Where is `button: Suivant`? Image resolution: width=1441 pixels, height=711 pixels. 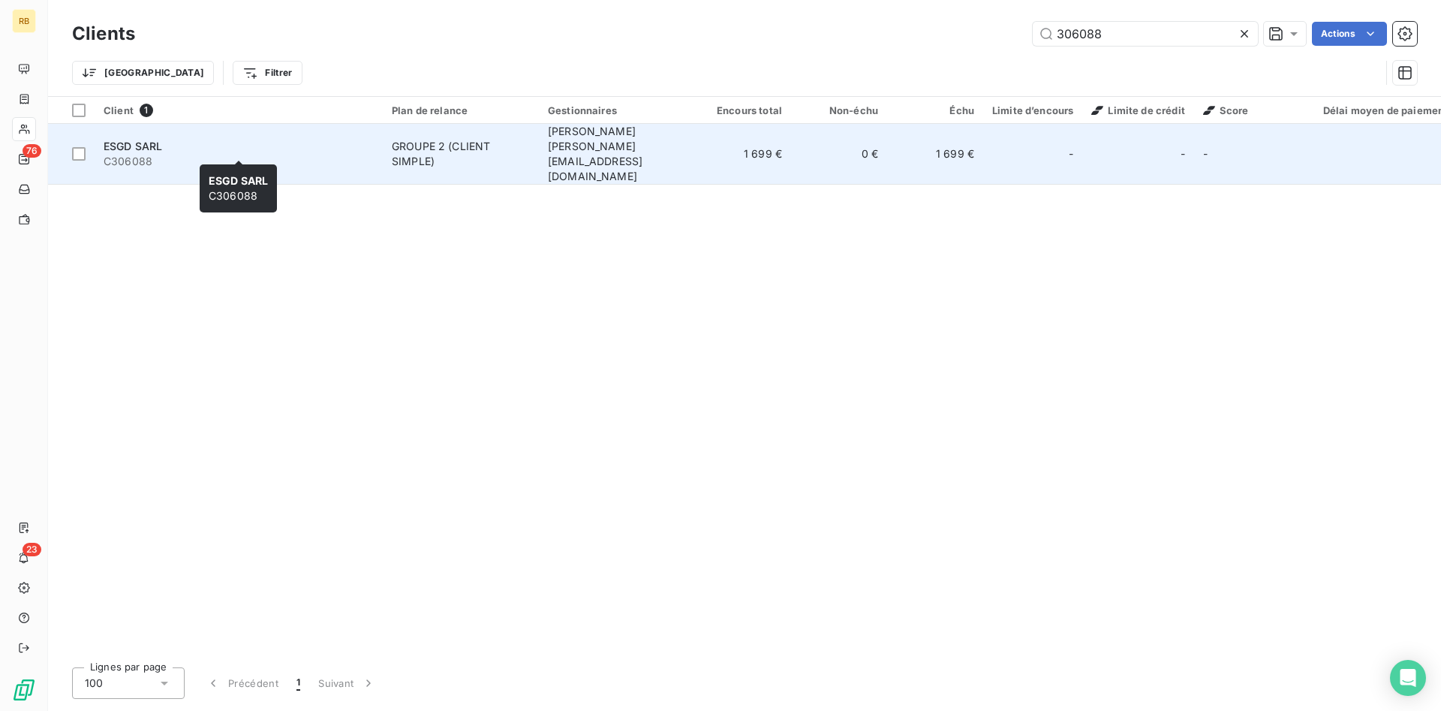
button: Suivant is located at coordinates (347, 683).